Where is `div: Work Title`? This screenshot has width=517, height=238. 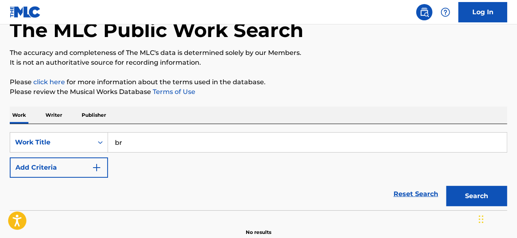 div: Work Title is located at coordinates (52, 142).